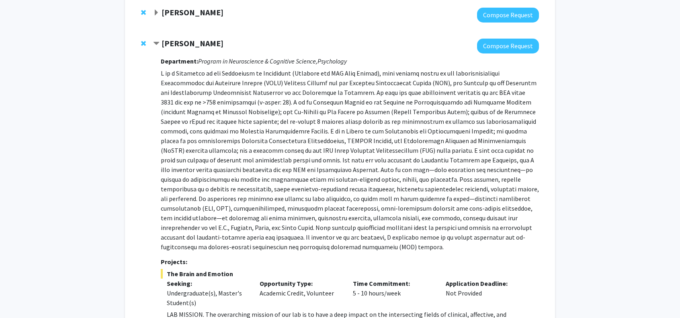  What do you see at coordinates (486, 293) in the screenshot?
I see `div: Not Provided` at bounding box center [486, 293].